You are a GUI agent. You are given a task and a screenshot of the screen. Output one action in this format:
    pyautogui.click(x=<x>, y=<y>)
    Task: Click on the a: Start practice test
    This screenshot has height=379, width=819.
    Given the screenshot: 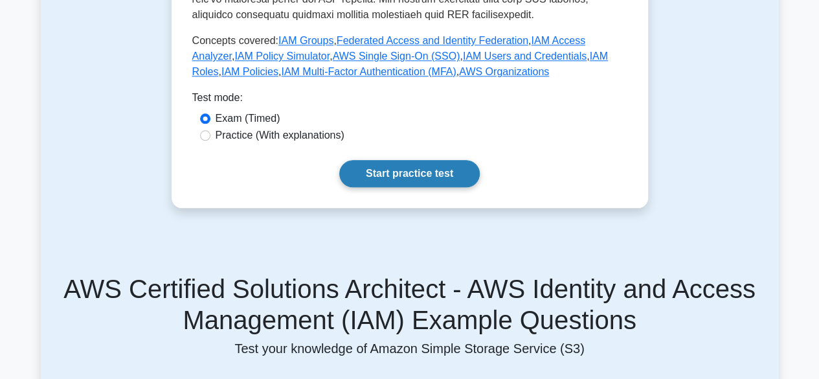 What is the action you would take?
    pyautogui.click(x=409, y=173)
    